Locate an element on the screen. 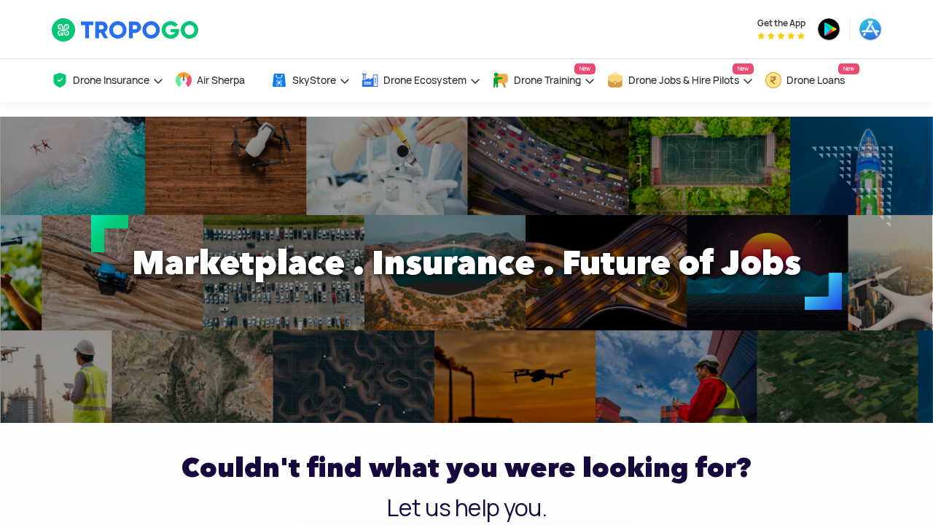 The width and height of the screenshot is (933, 525). span: Drone Ecosystem is located at coordinates (425, 80).